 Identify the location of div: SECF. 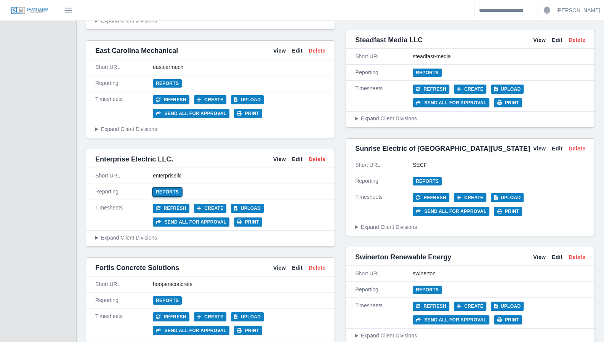
(499, 165).